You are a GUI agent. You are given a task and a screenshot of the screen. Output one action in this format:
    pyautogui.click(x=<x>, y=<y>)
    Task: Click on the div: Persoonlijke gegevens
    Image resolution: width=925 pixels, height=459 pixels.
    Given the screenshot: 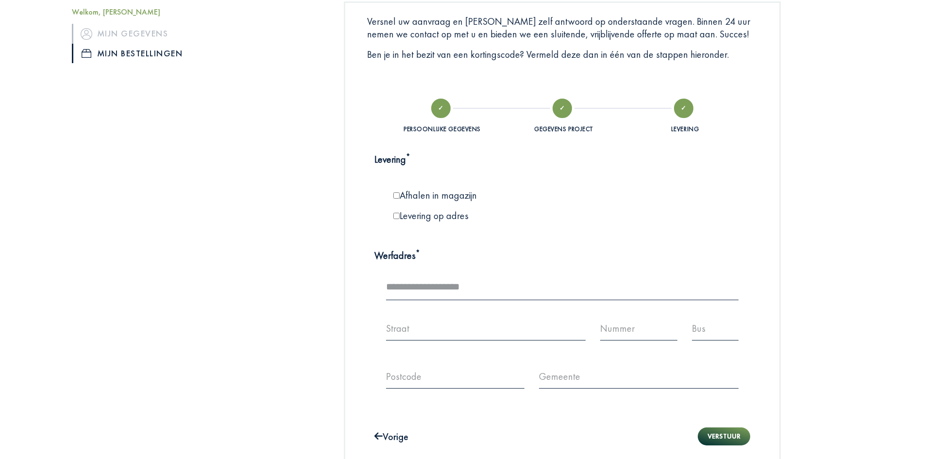 What is the action you would take?
    pyautogui.click(x=442, y=129)
    